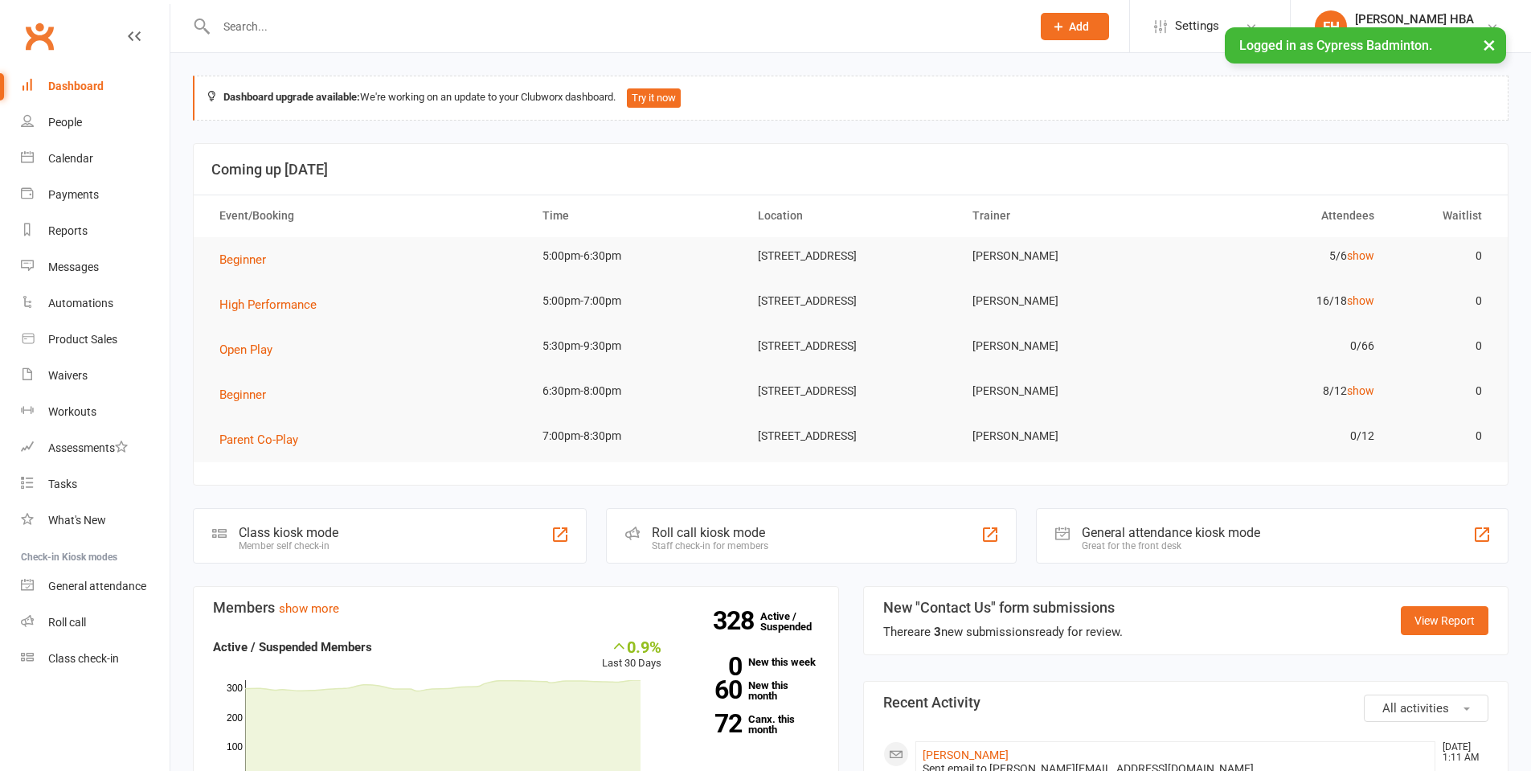 Image resolution: width=1531 pixels, height=771 pixels. What do you see at coordinates (67, 622) in the screenshot?
I see `div: Roll call` at bounding box center [67, 622].